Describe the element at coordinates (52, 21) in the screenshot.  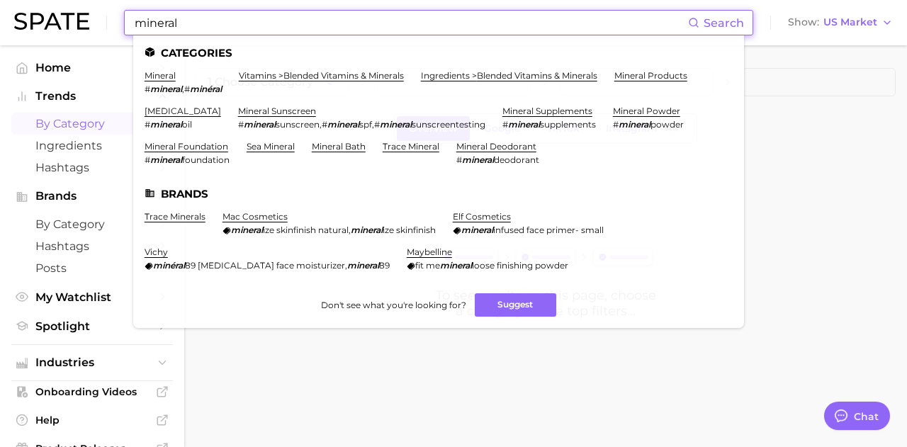
I see `img: SPATE` at that location.